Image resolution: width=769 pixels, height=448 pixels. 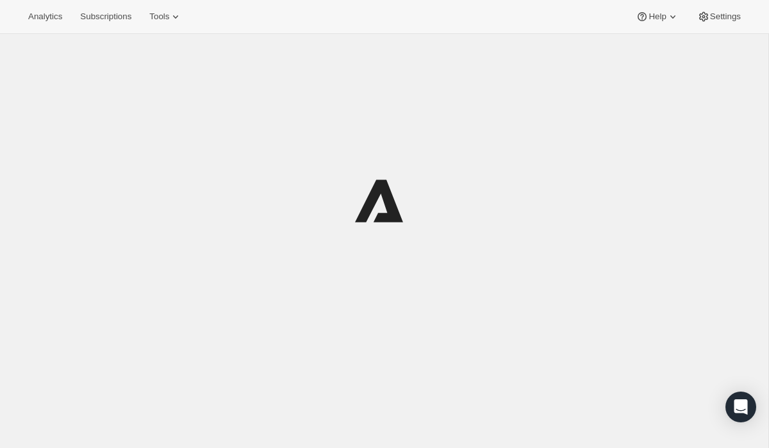 What do you see at coordinates (159, 17) in the screenshot?
I see `span: Tools` at bounding box center [159, 17].